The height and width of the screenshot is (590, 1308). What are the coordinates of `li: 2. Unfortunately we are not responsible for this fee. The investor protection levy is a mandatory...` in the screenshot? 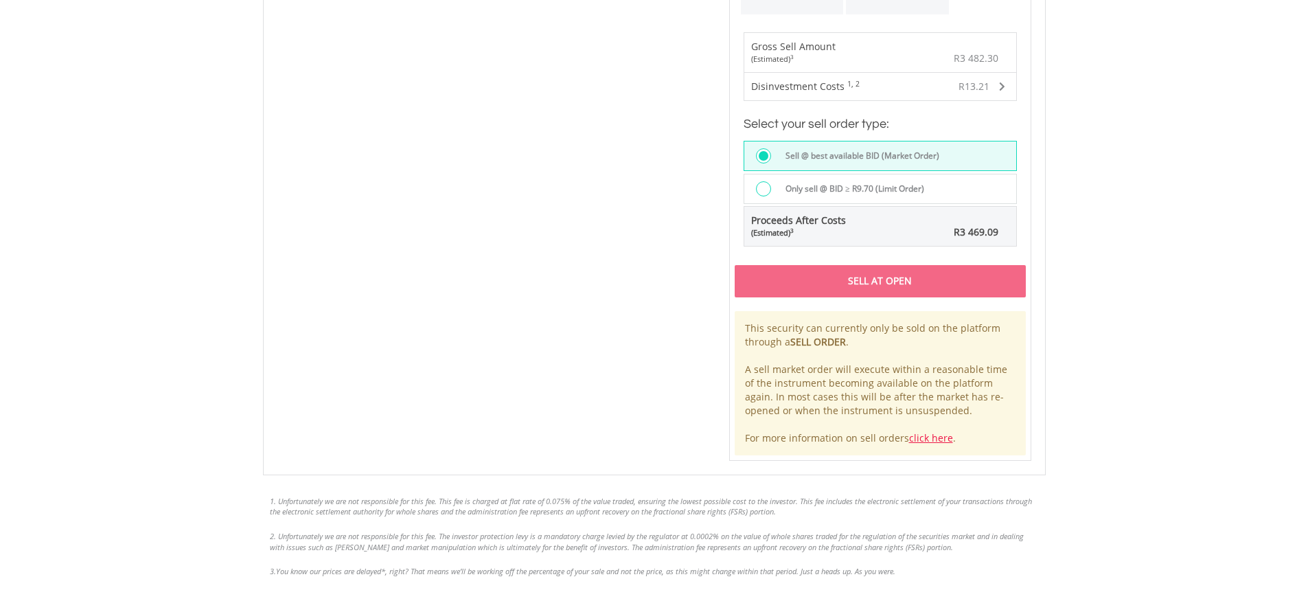 It's located at (655, 541).